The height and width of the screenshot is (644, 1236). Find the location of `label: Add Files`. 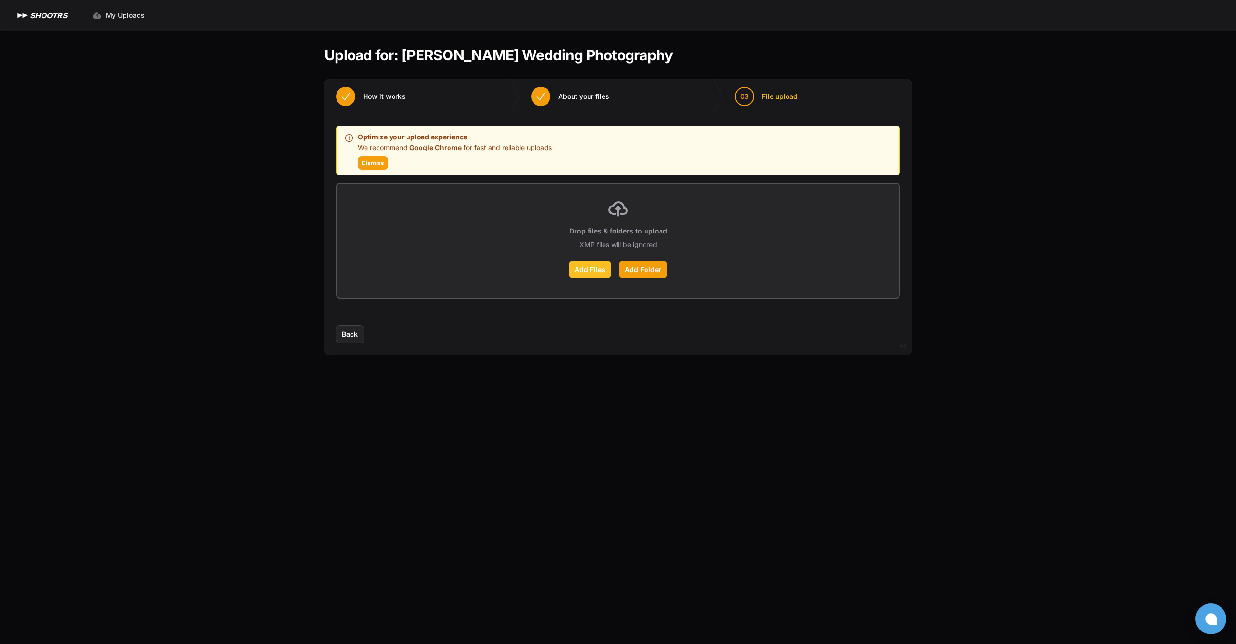

label: Add Files is located at coordinates (590, 270).